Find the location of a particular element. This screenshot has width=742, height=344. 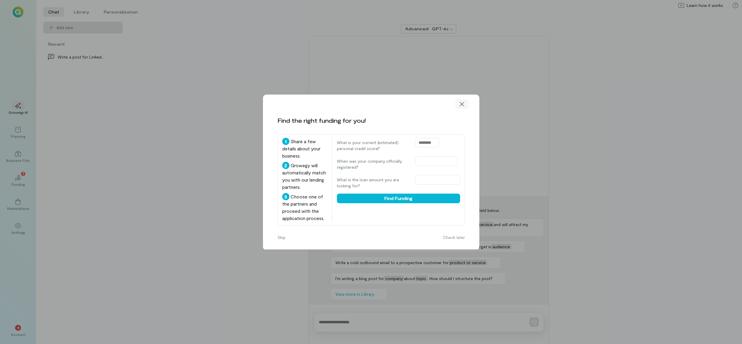

button: Find Funding is located at coordinates (399, 199).